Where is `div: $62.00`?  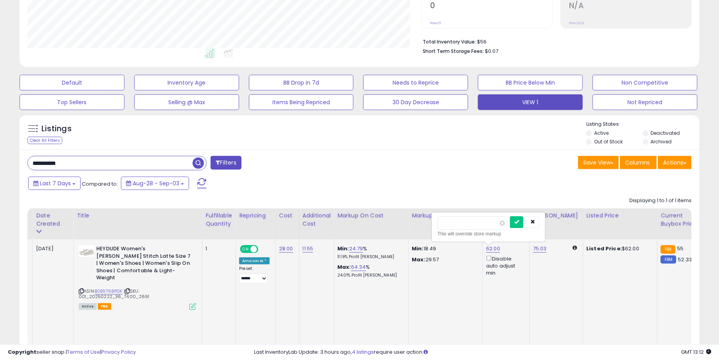
div: $62.00 is located at coordinates (619, 249).